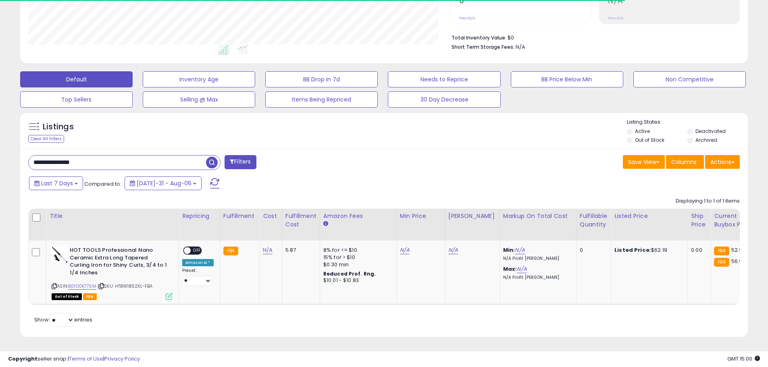 This screenshot has width=768, height=367. What do you see at coordinates (357, 250) in the screenshot?
I see `div: 8% for <= $10` at bounding box center [357, 250].